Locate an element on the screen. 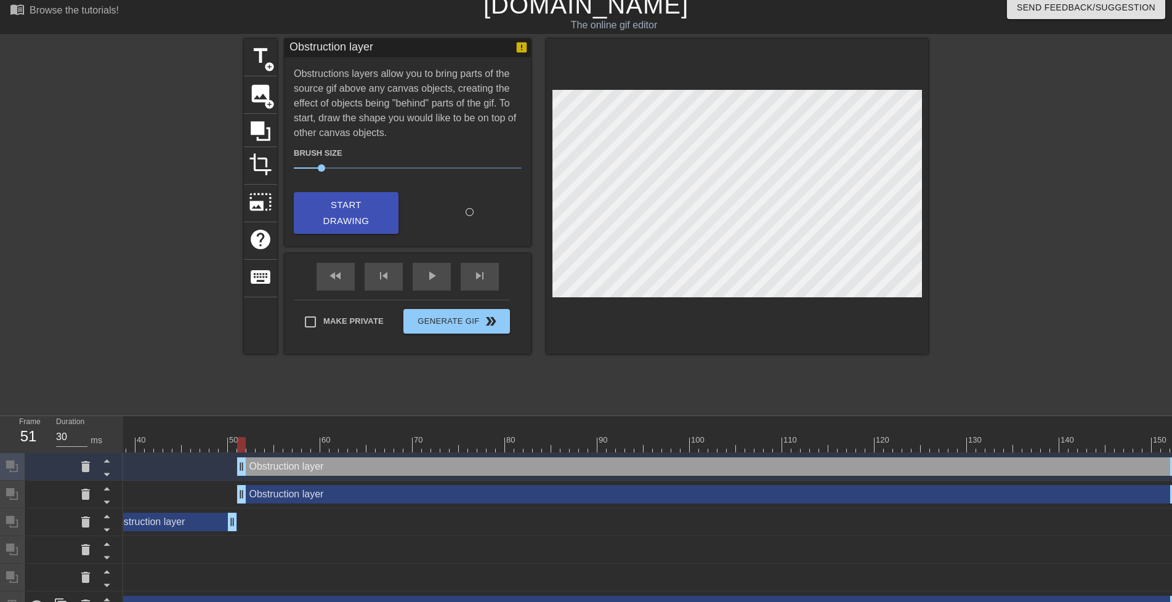 This screenshot has width=1172, height=602. div: 50 is located at coordinates (235, 440).